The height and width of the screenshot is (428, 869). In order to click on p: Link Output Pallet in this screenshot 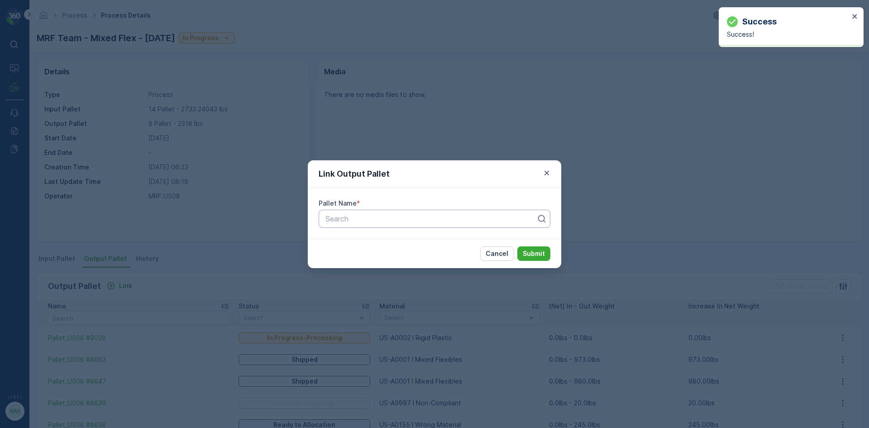, I will do `click(354, 174)`.